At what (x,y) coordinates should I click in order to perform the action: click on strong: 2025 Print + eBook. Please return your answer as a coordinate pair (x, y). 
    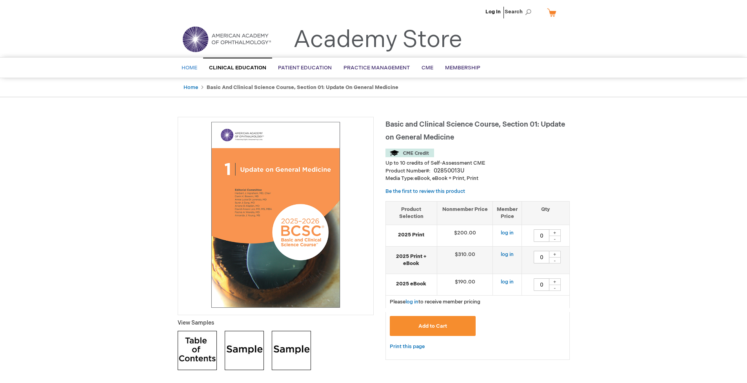
    Looking at the image, I should click on (411, 260).